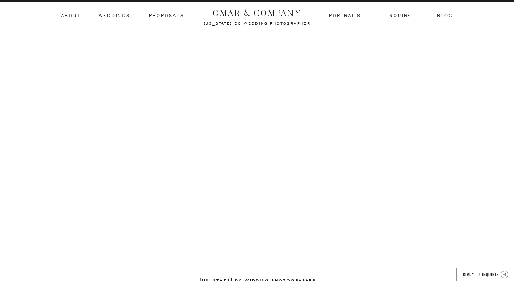  What do you see at coordinates (257, 11) in the screenshot?
I see `a: OMAR & COMPANY` at bounding box center [257, 11].